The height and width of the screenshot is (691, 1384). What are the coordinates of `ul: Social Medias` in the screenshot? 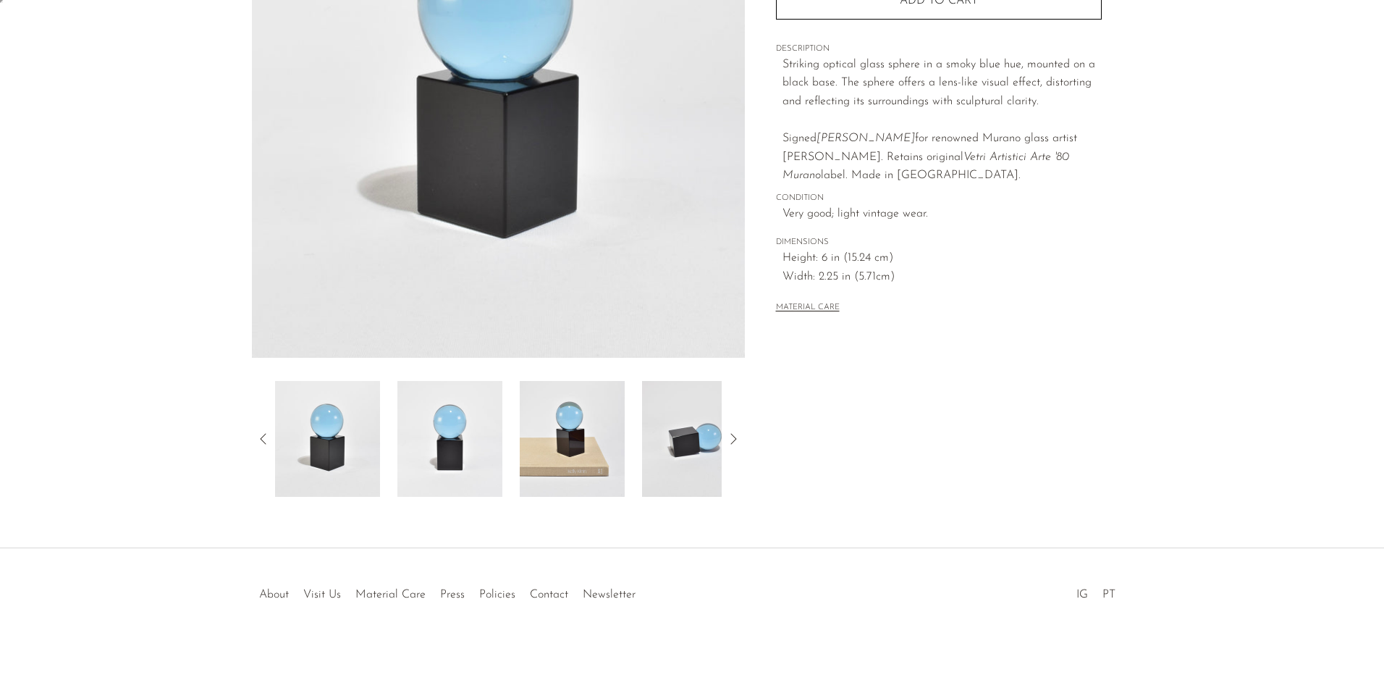 It's located at (1096, 591).